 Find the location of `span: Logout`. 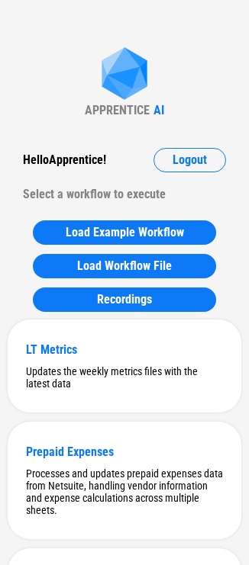

span: Logout is located at coordinates (189, 160).